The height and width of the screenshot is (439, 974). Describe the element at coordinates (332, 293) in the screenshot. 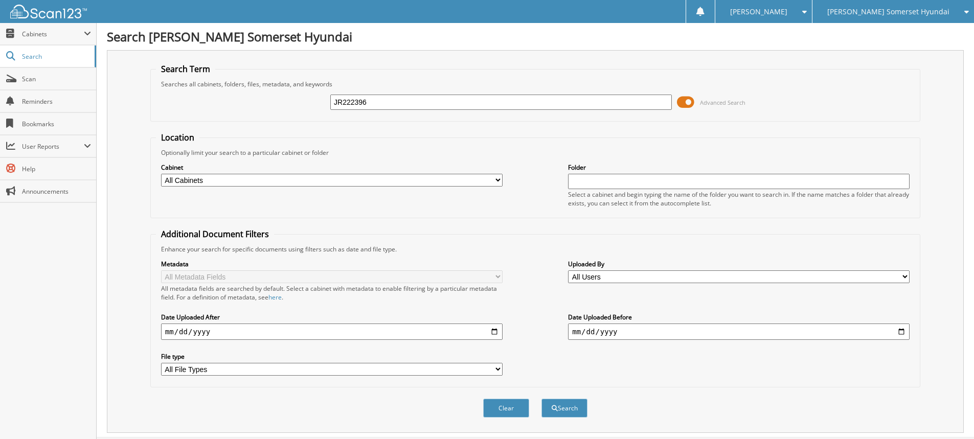

I see `div: All metadata fields are searched by default. Select a cabinet with metadata to enable filtering b...` at that location.